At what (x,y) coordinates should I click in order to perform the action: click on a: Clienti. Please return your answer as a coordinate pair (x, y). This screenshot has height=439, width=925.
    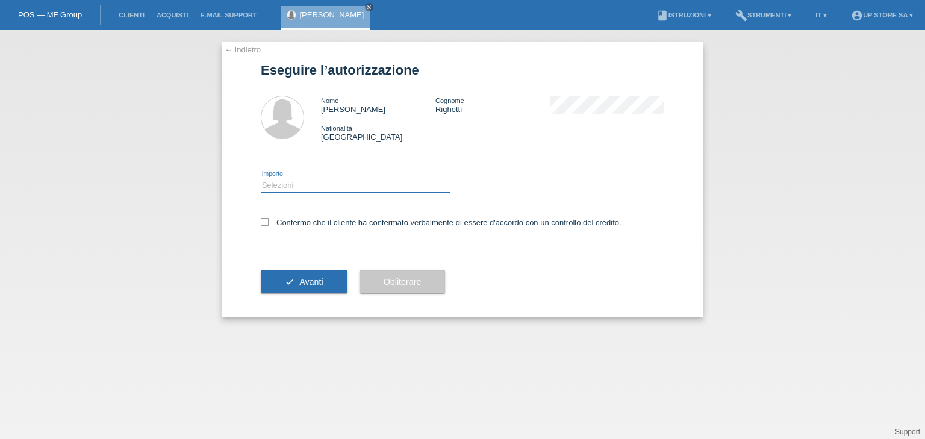
    Looking at the image, I should click on (131, 15).